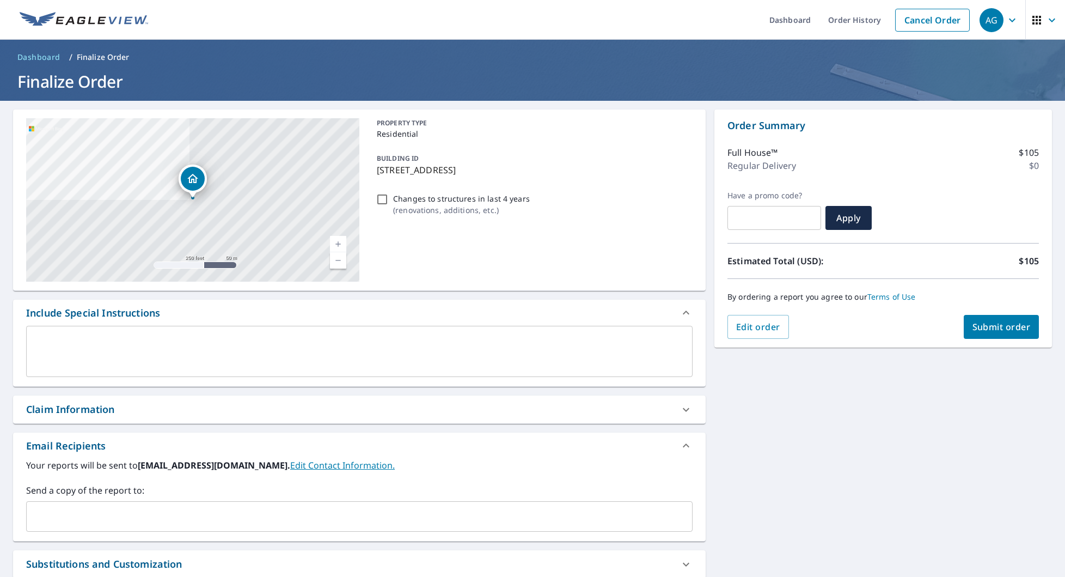  I want to click on span: Apply, so click(849, 218).